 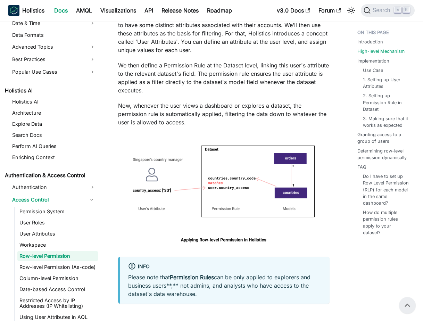 What do you see at coordinates (293, 10) in the screenshot?
I see `a: v3.0 Docs` at bounding box center [293, 10].